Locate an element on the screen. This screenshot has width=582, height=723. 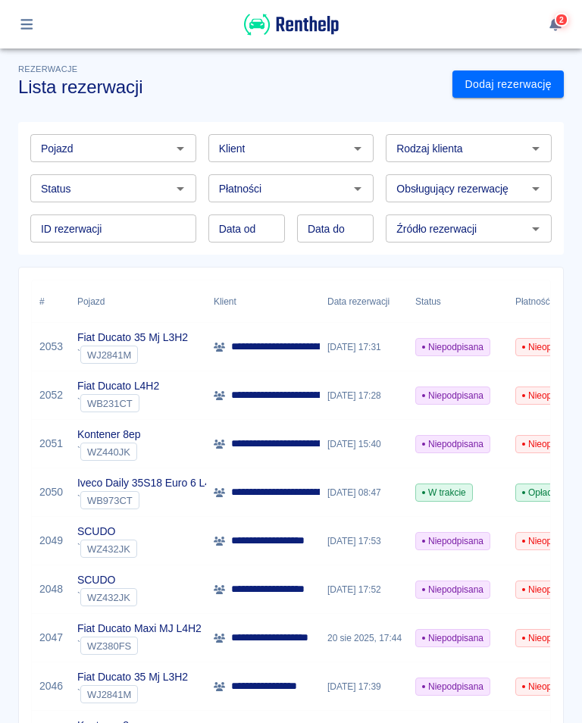
p: Iveco Daily 35S18 Euro 6 L4H3 is located at coordinates (151, 483).